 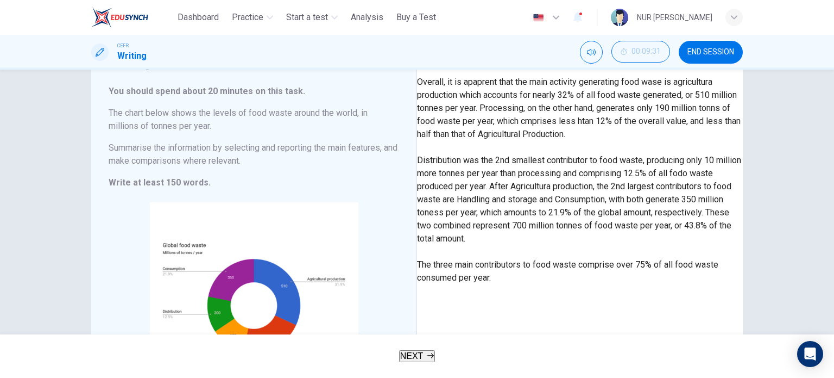 I want to click on span: END SESSION, so click(x=711, y=52).